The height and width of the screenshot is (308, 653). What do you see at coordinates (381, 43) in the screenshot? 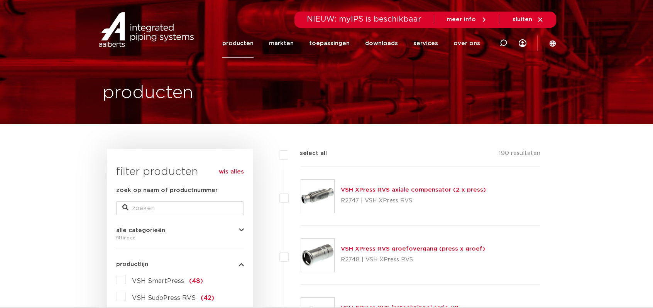
I see `a: downloads` at bounding box center [381, 43].